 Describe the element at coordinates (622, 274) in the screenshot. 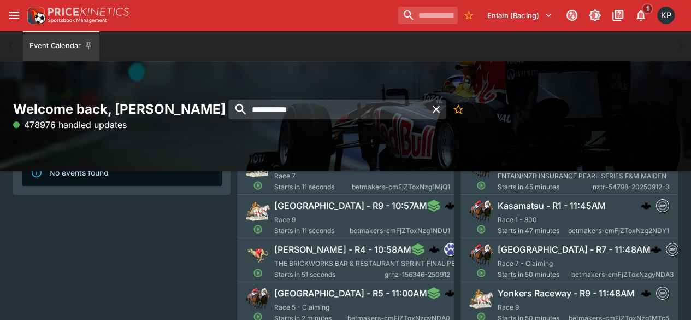

I see `span: betmakers-cmFjZToxNzgyNDA3` at that location.